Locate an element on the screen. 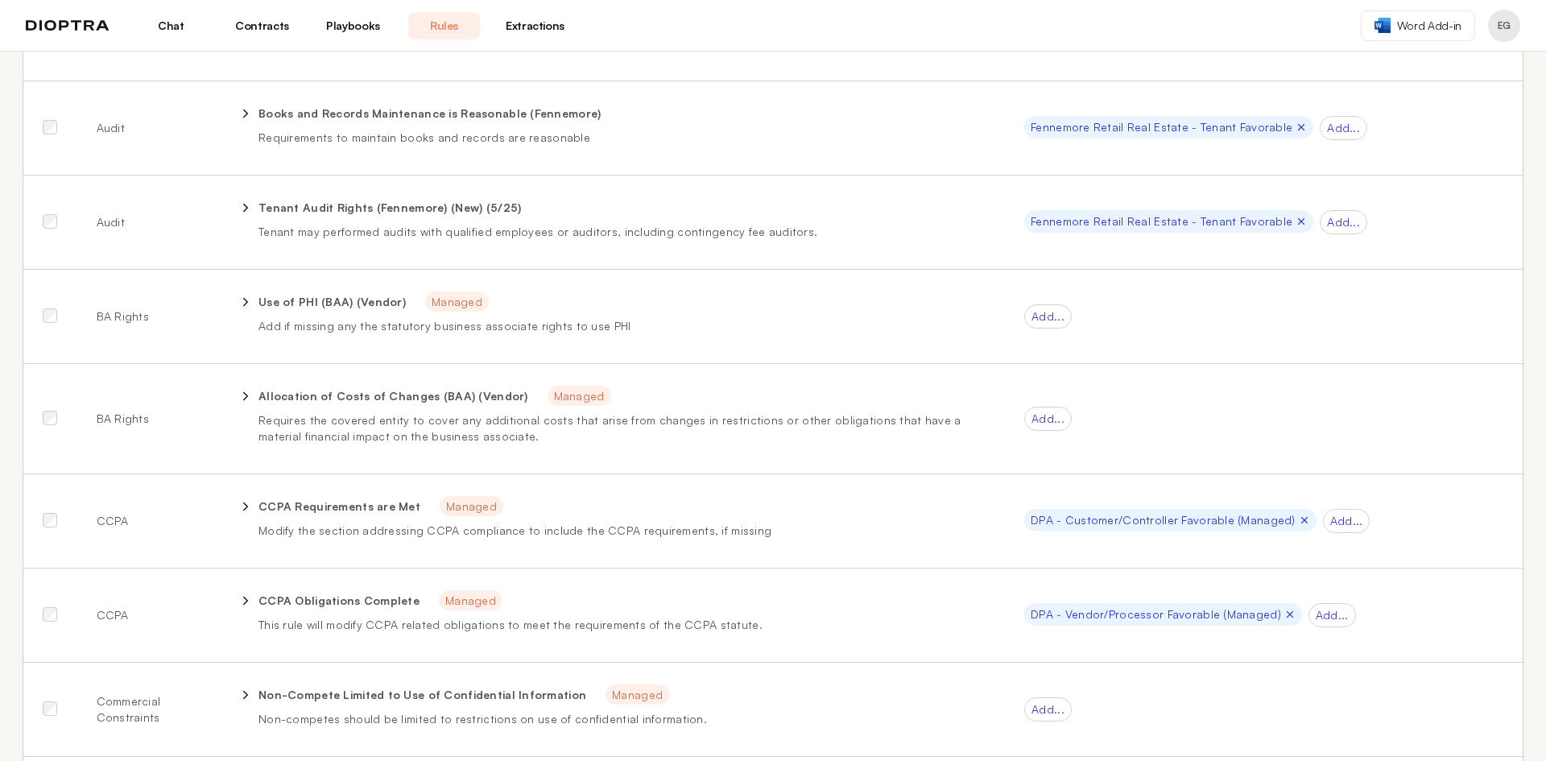  span: Word Add-in is located at coordinates (1429, 26).